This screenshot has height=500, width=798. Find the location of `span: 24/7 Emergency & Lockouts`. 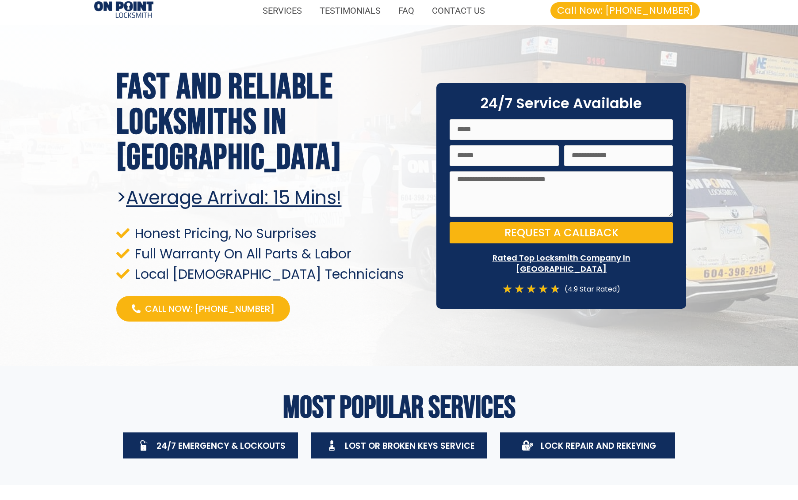

span: 24/7 Emergency & Lockouts is located at coordinates (221, 446).